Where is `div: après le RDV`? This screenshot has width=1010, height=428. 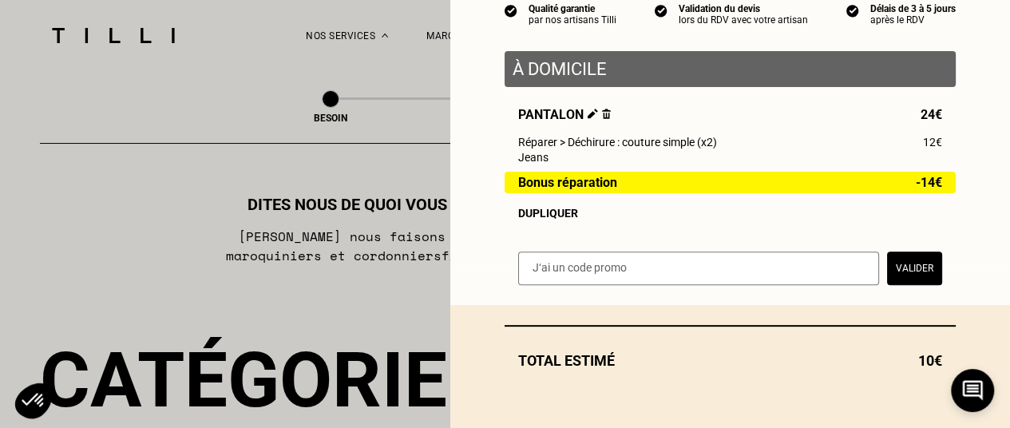
div: après le RDV is located at coordinates (913, 20).